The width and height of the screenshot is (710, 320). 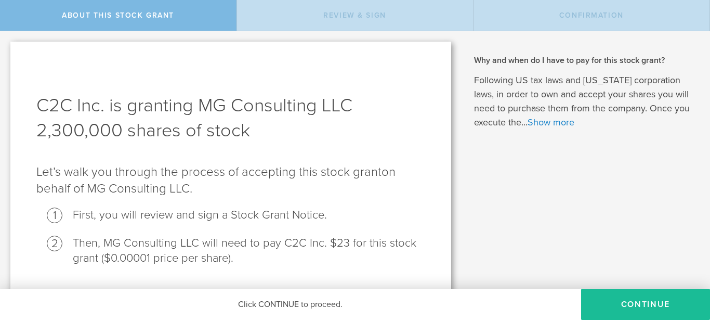 I want to click on h1: C2C Inc. is granting MG Consulting LLC 2,300,000 shares of stock, so click(x=231, y=118).